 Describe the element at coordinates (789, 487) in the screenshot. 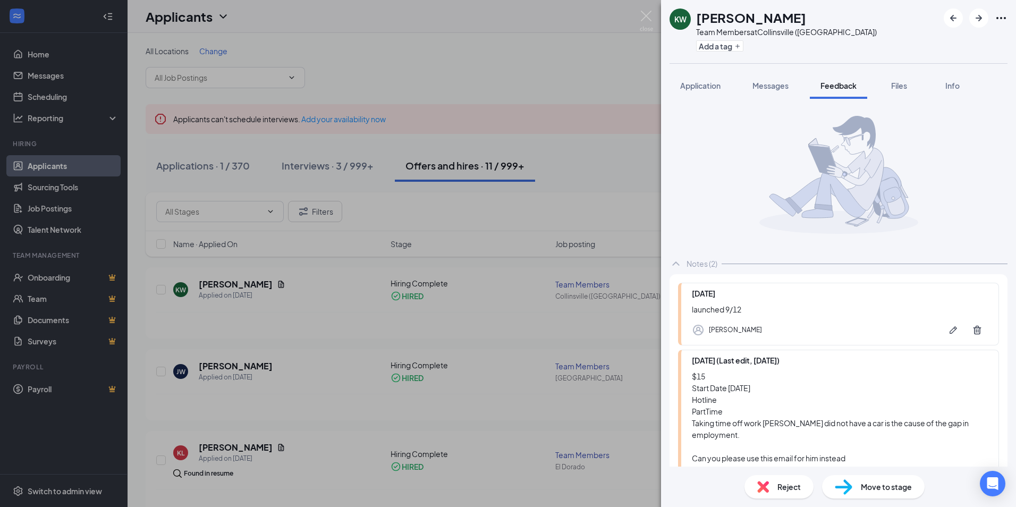

I see `span: Reject` at that location.